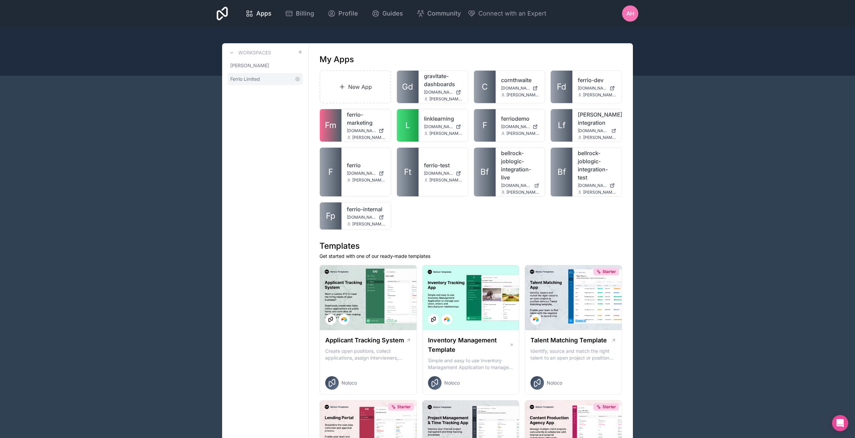 The height and width of the screenshot is (438, 855). Describe the element at coordinates (366, 119) in the screenshot. I see `a: ferrio-marketing` at that location.